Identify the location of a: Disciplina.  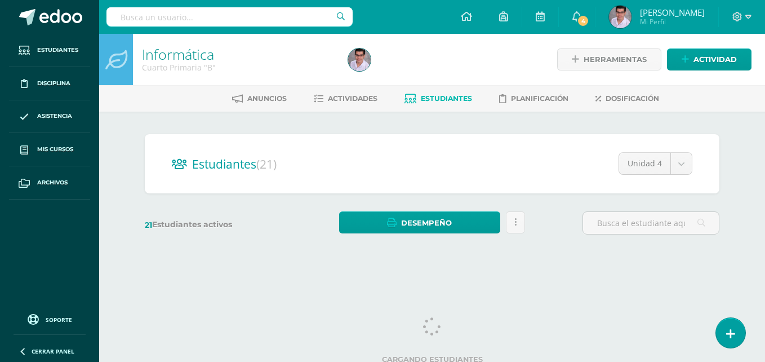
(50, 83).